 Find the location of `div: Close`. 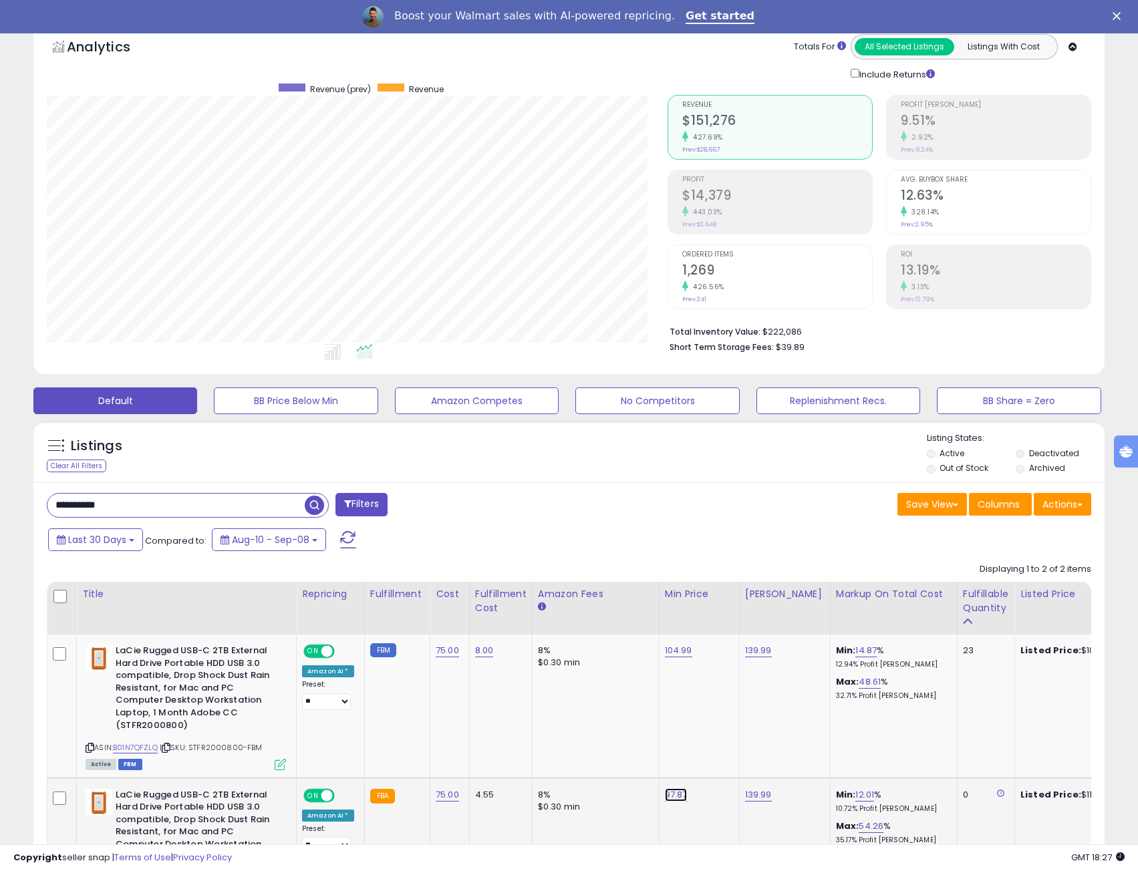

div: Close is located at coordinates (1119, 16).